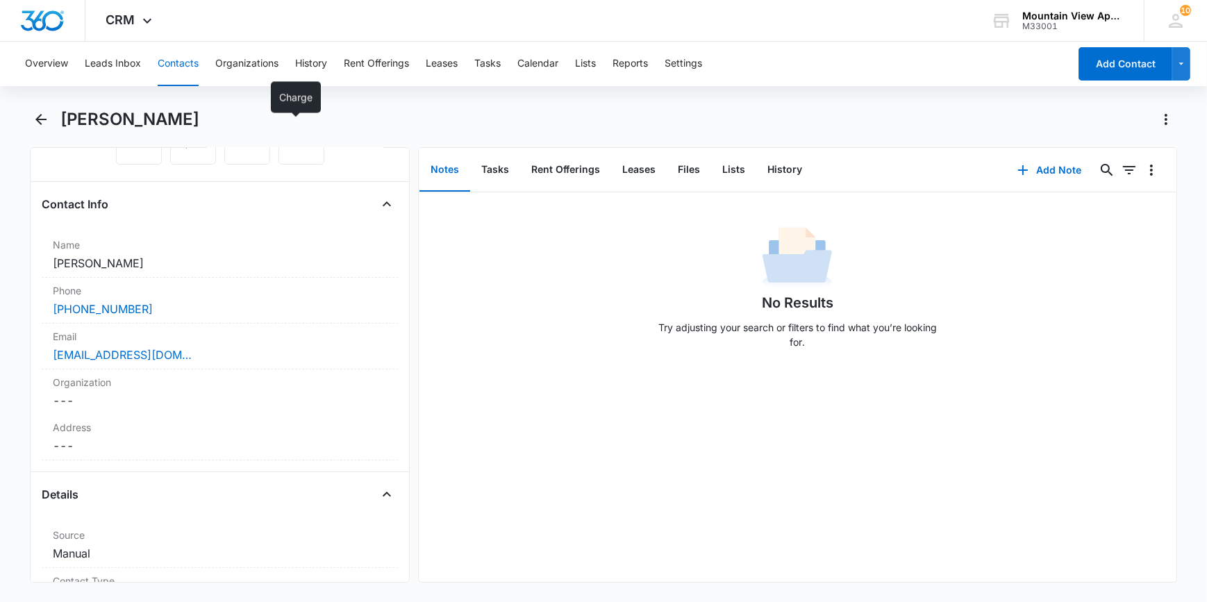 This screenshot has width=1207, height=602. What do you see at coordinates (47, 64) in the screenshot?
I see `button: Overview` at bounding box center [47, 64].